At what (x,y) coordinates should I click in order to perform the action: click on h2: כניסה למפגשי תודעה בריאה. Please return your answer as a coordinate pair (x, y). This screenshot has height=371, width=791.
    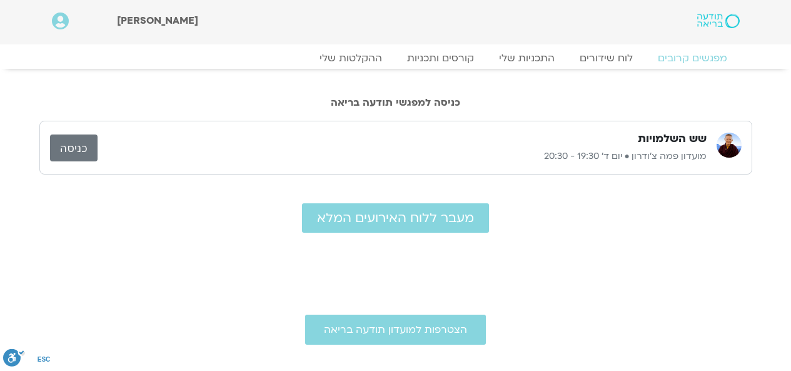
    Looking at the image, I should click on (396, 103).